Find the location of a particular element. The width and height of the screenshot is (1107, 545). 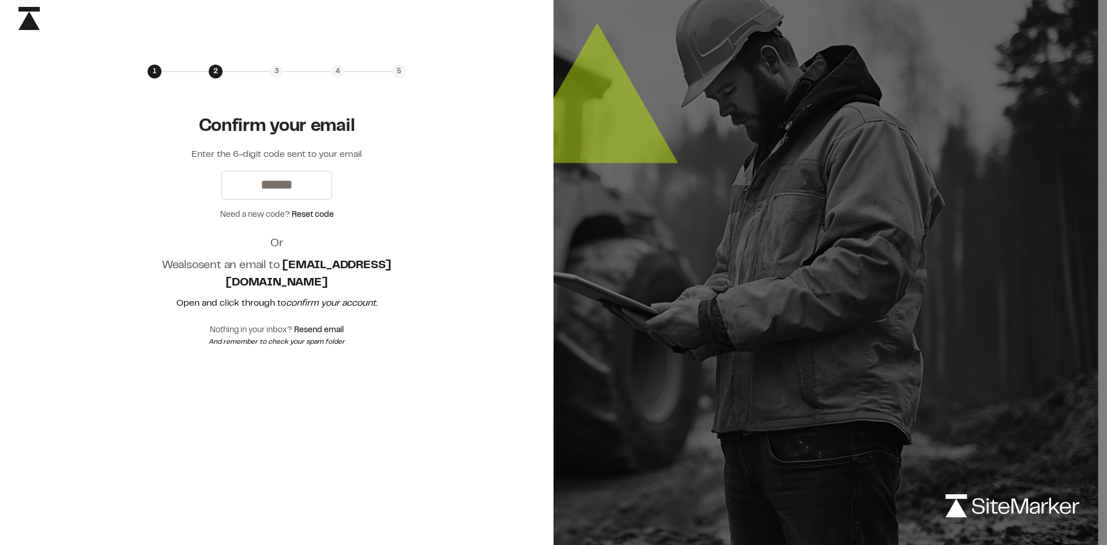

div: 2 is located at coordinates (216, 71).